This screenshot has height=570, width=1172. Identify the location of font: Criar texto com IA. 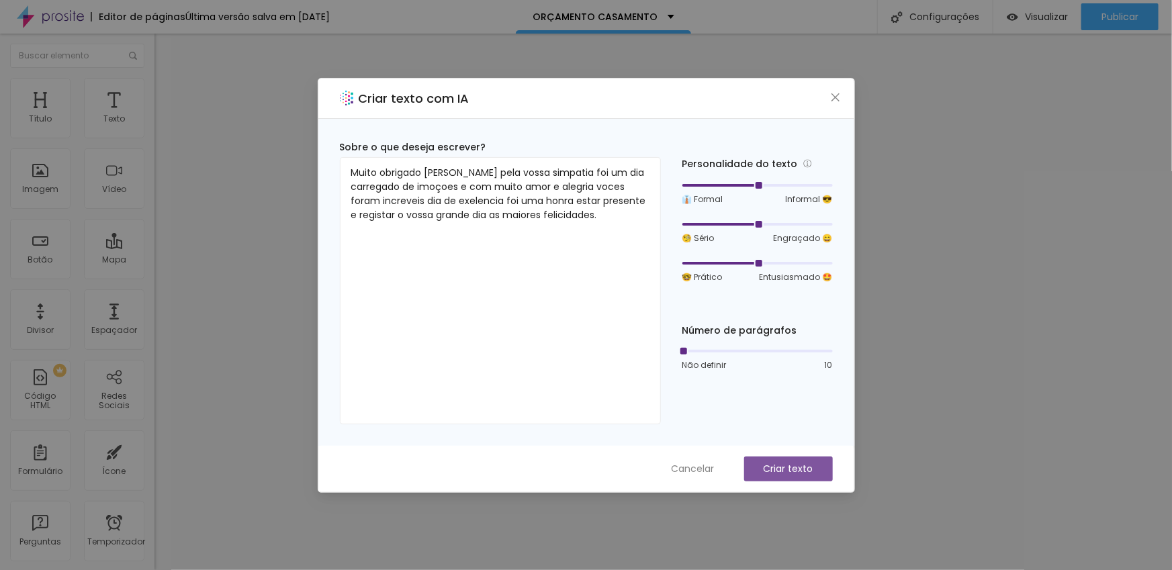
(414, 98).